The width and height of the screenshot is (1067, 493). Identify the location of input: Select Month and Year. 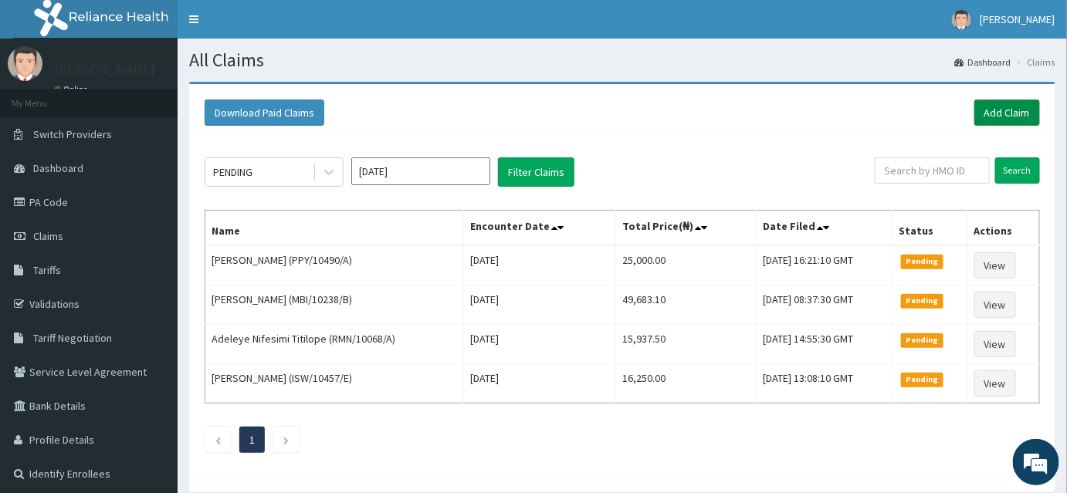
(421, 171).